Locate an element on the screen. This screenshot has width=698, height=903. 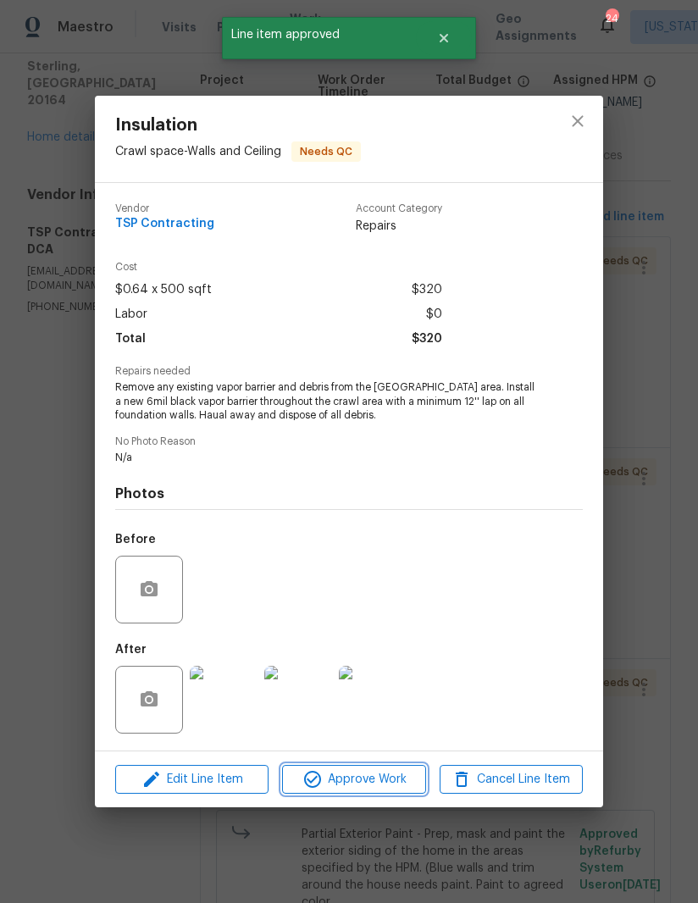
button: Approve Work is located at coordinates (353, 780).